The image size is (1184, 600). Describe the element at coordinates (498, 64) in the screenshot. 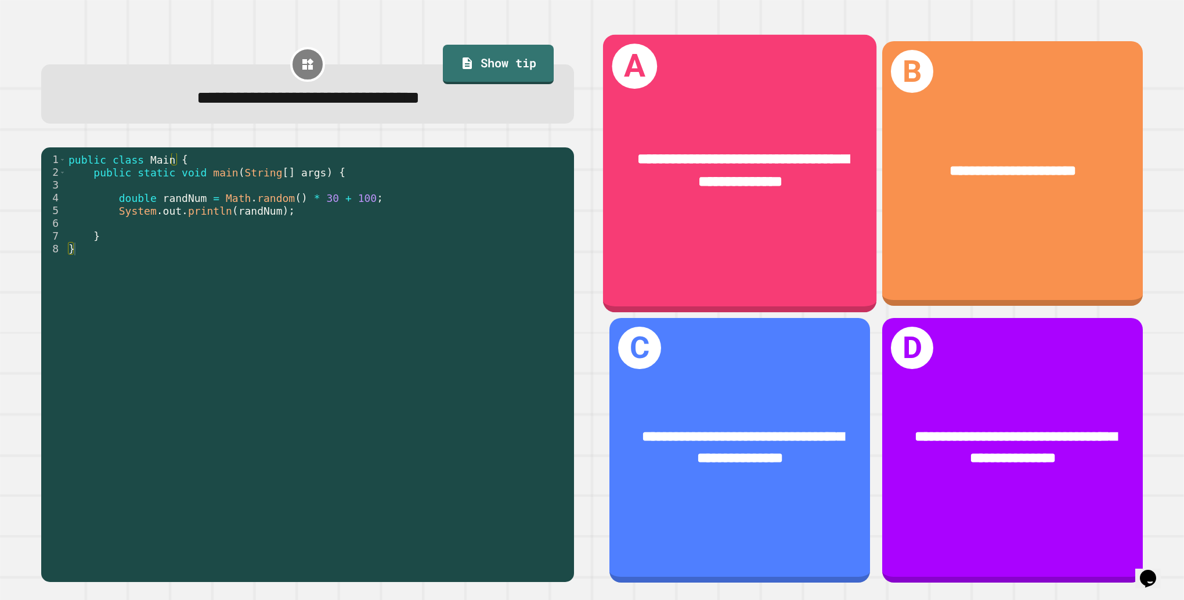

I see `a: Show tip` at that location.